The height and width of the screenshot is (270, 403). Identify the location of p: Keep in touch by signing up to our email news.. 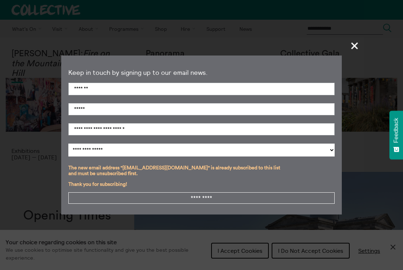
(201, 73).